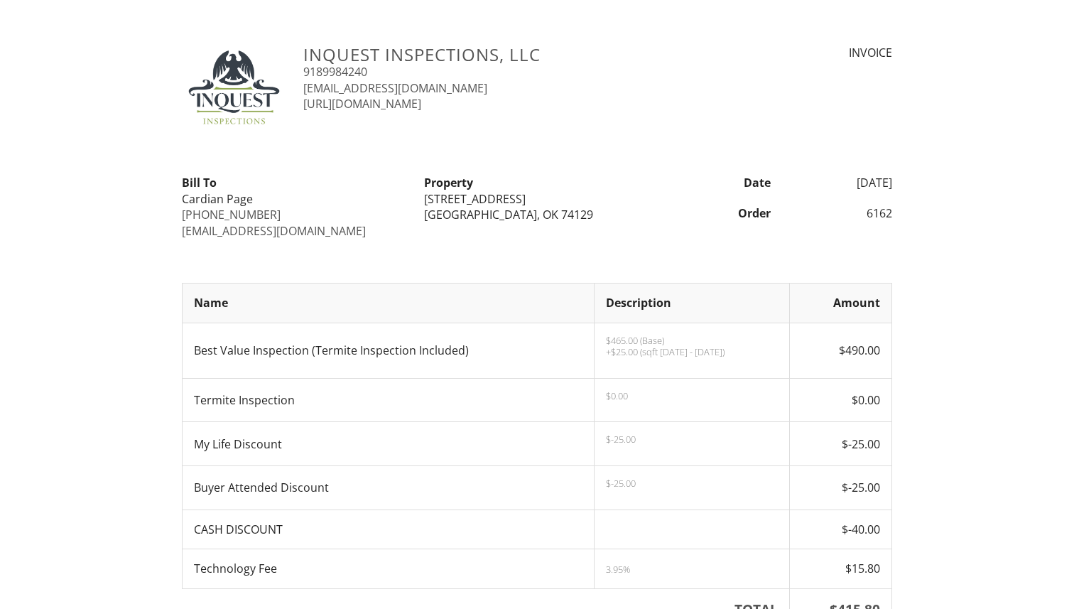  Describe the element at coordinates (692, 396) in the screenshot. I see `p: $0.00` at that location.